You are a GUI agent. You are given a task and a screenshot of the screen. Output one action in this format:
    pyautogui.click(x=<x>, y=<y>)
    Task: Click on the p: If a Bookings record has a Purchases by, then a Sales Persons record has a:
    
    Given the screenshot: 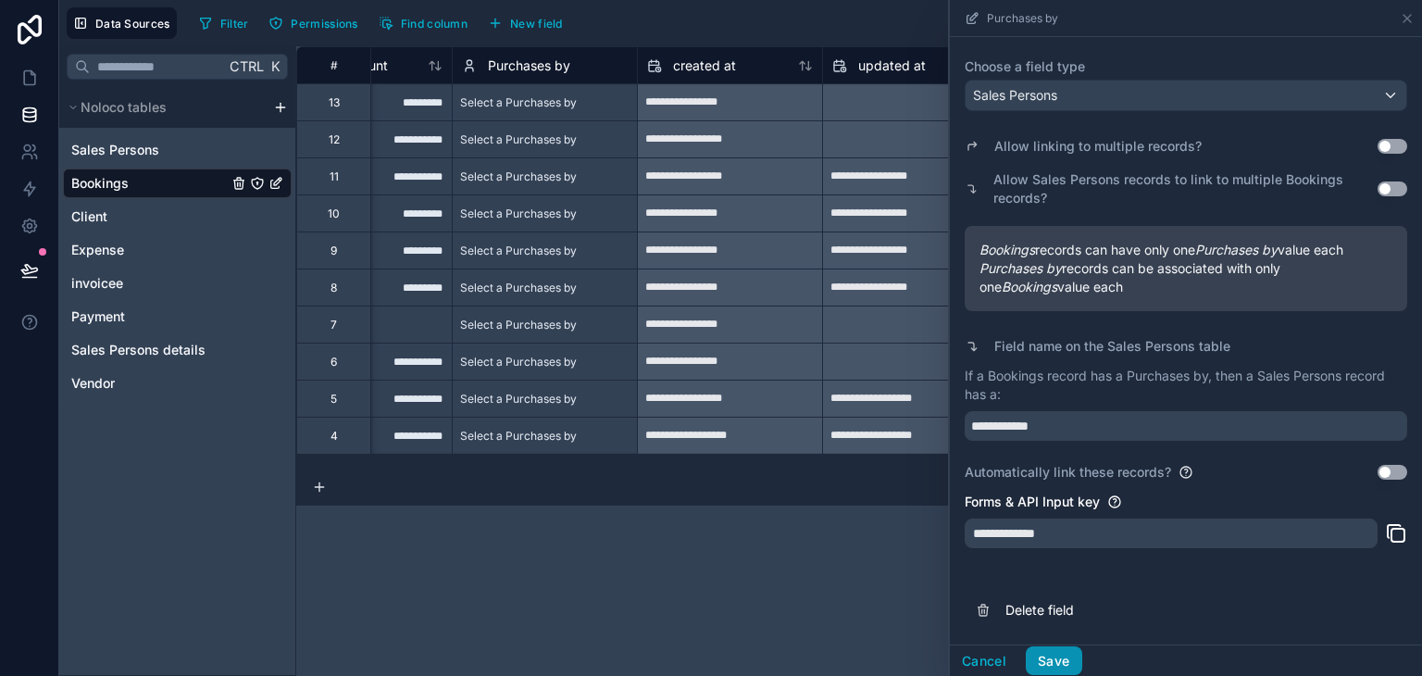 What is the action you would take?
    pyautogui.click(x=1186, y=385)
    